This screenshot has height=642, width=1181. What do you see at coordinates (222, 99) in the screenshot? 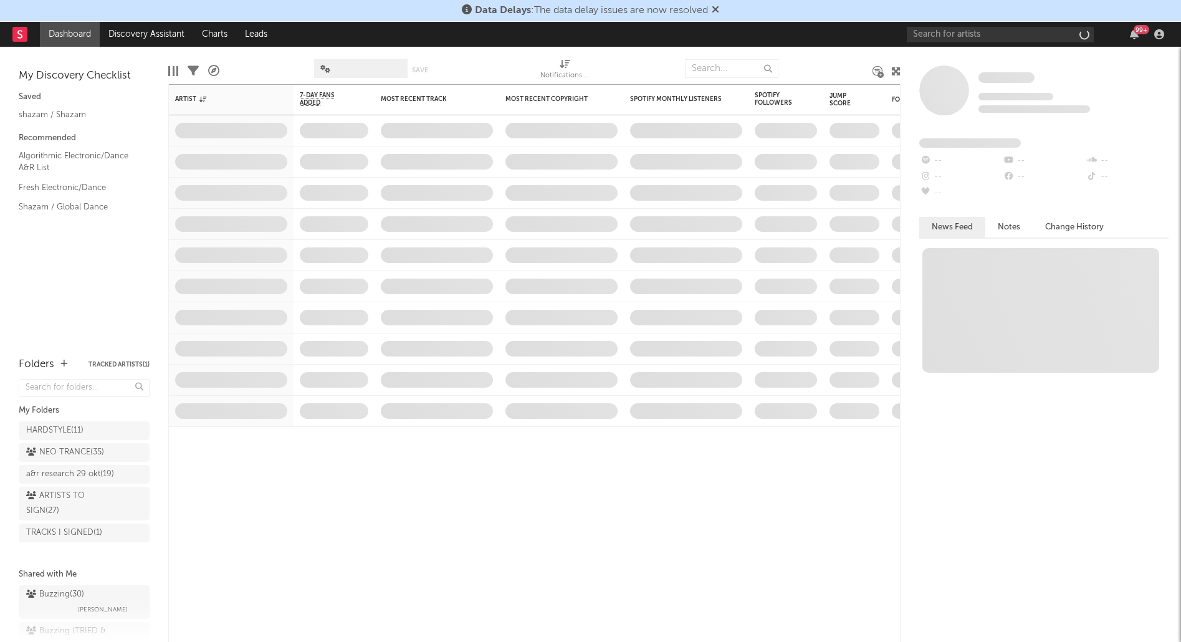
I see `div: Artist` at bounding box center [222, 99].